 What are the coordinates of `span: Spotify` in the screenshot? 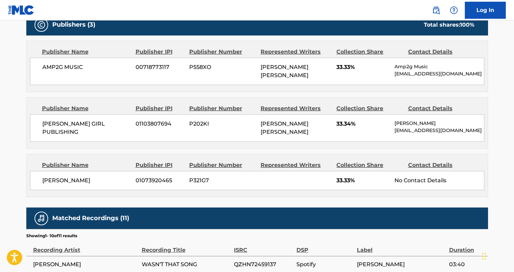 It's located at (325, 265).